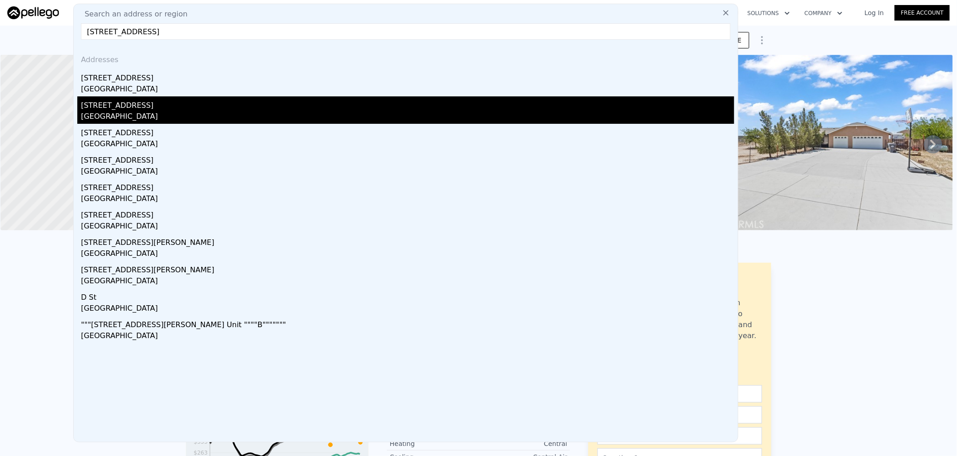 The height and width of the screenshot is (456, 957). What do you see at coordinates (874, 13) in the screenshot?
I see `a: Log In` at bounding box center [874, 13].